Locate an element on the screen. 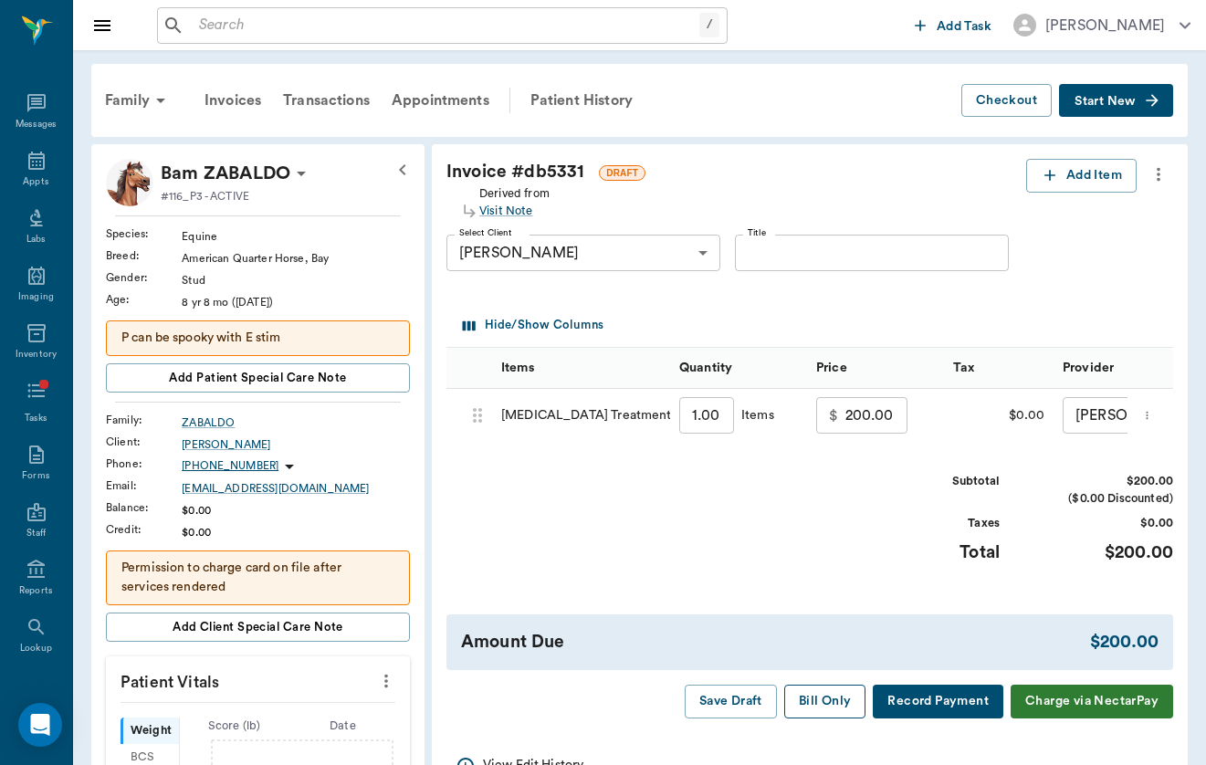 Image resolution: width=1206 pixels, height=765 pixels. a: Visit Note is located at coordinates (514, 211).